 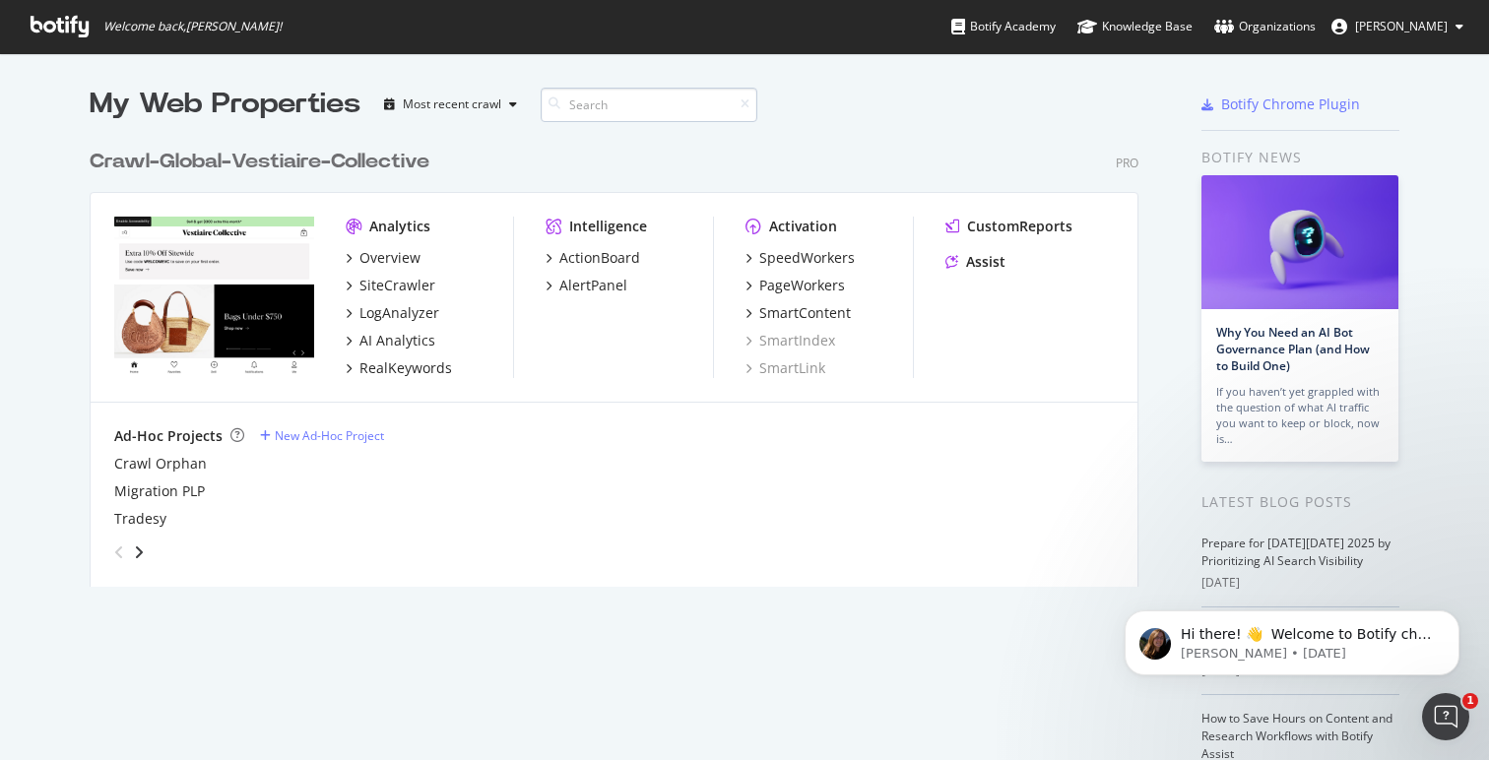 I want to click on div: Ad-Hoc Projects, so click(x=168, y=436).